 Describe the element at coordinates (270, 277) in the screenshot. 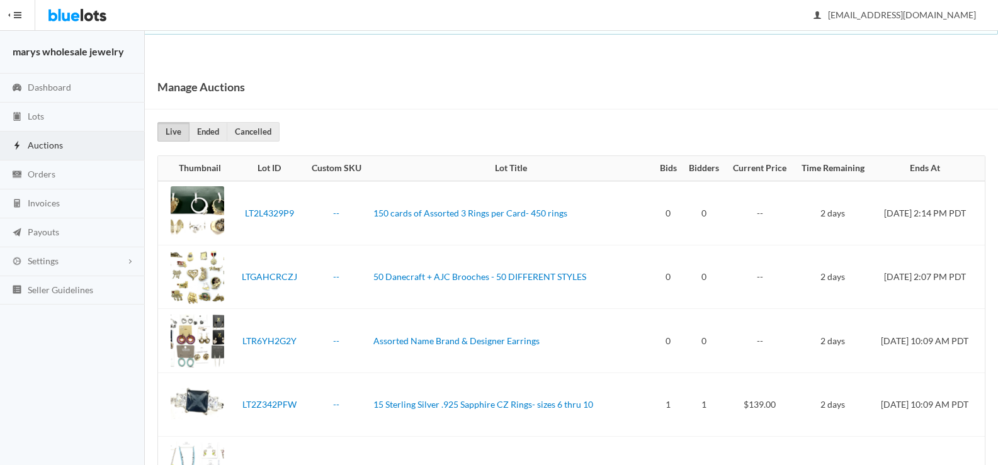

I see `a: LTGAHCRCZJ` at that location.